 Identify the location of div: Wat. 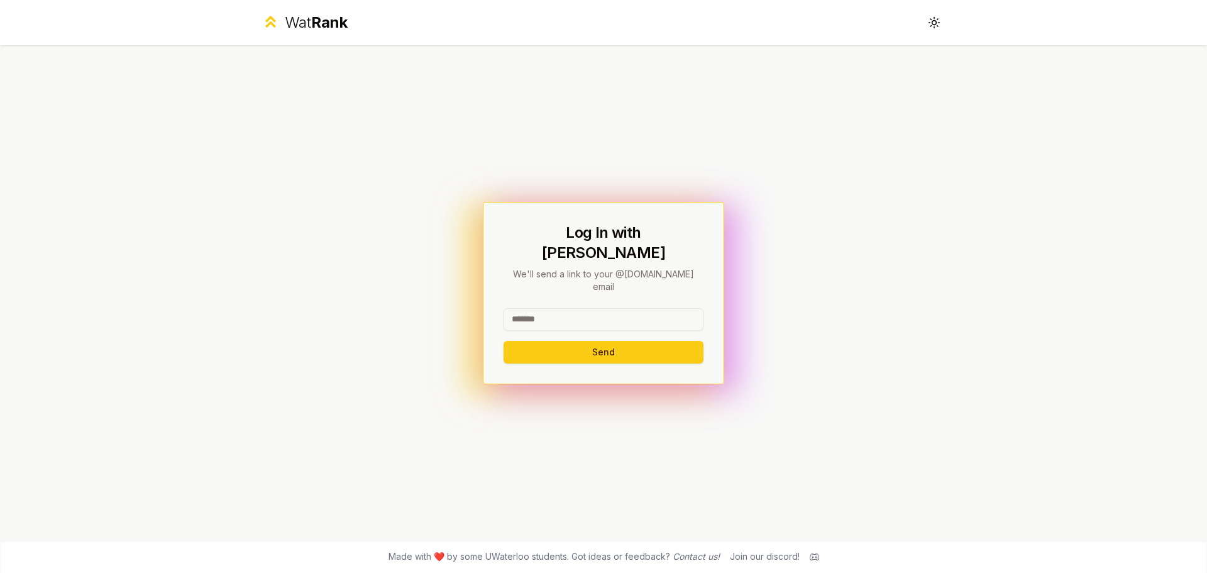
(316, 23).